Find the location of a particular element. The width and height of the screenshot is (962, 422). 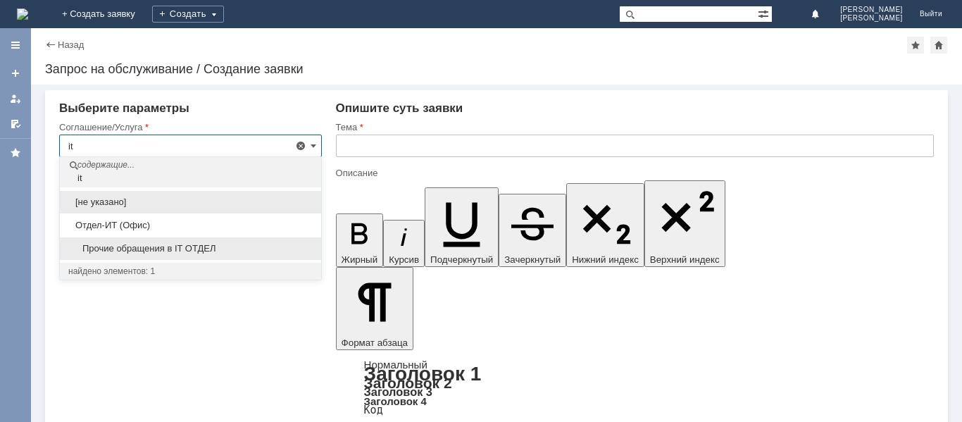

span: Отдел-ИТ (Офис) is located at coordinates (190, 225).